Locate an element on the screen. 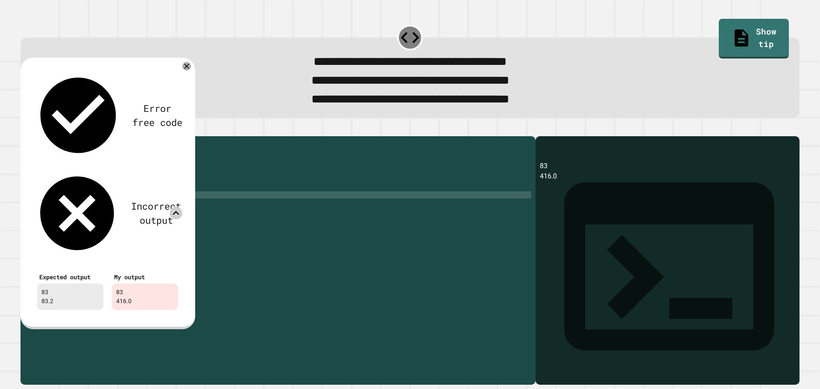  div: 83 83.2 is located at coordinates (70, 297).